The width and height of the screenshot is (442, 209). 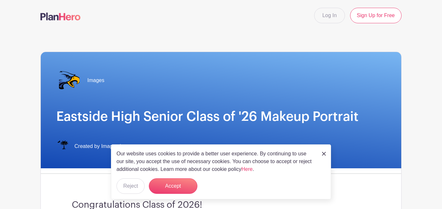 What do you see at coordinates (173, 186) in the screenshot?
I see `button: Accept` at bounding box center [173, 186].